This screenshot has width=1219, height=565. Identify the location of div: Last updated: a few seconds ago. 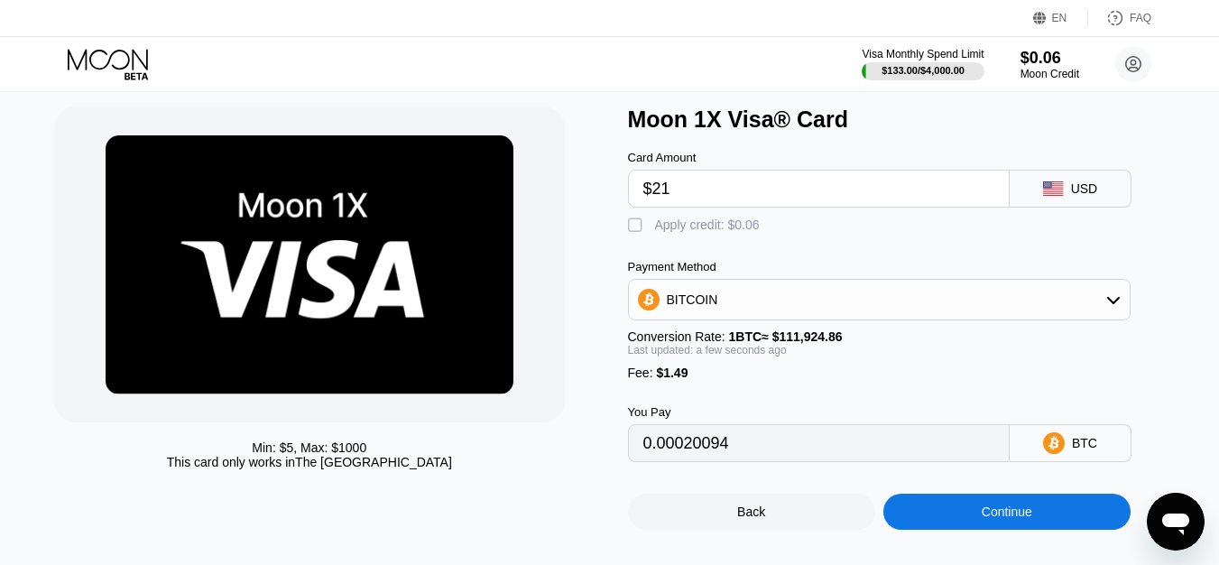
(879, 350).